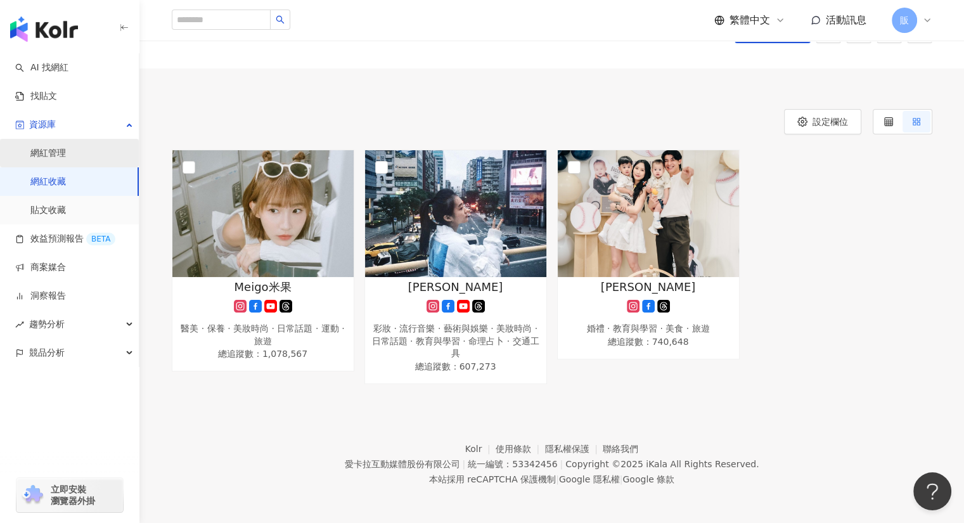 The image size is (964, 523). Describe the element at coordinates (48, 182) in the screenshot. I see `a: 網紅收藏` at that location.